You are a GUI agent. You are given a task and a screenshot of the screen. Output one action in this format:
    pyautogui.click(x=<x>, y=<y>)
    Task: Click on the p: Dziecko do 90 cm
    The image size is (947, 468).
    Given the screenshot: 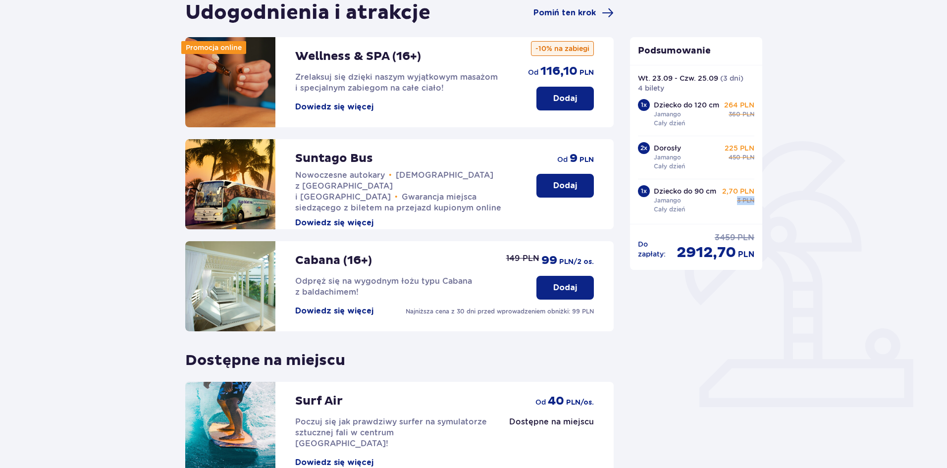 What is the action you would take?
    pyautogui.click(x=685, y=191)
    